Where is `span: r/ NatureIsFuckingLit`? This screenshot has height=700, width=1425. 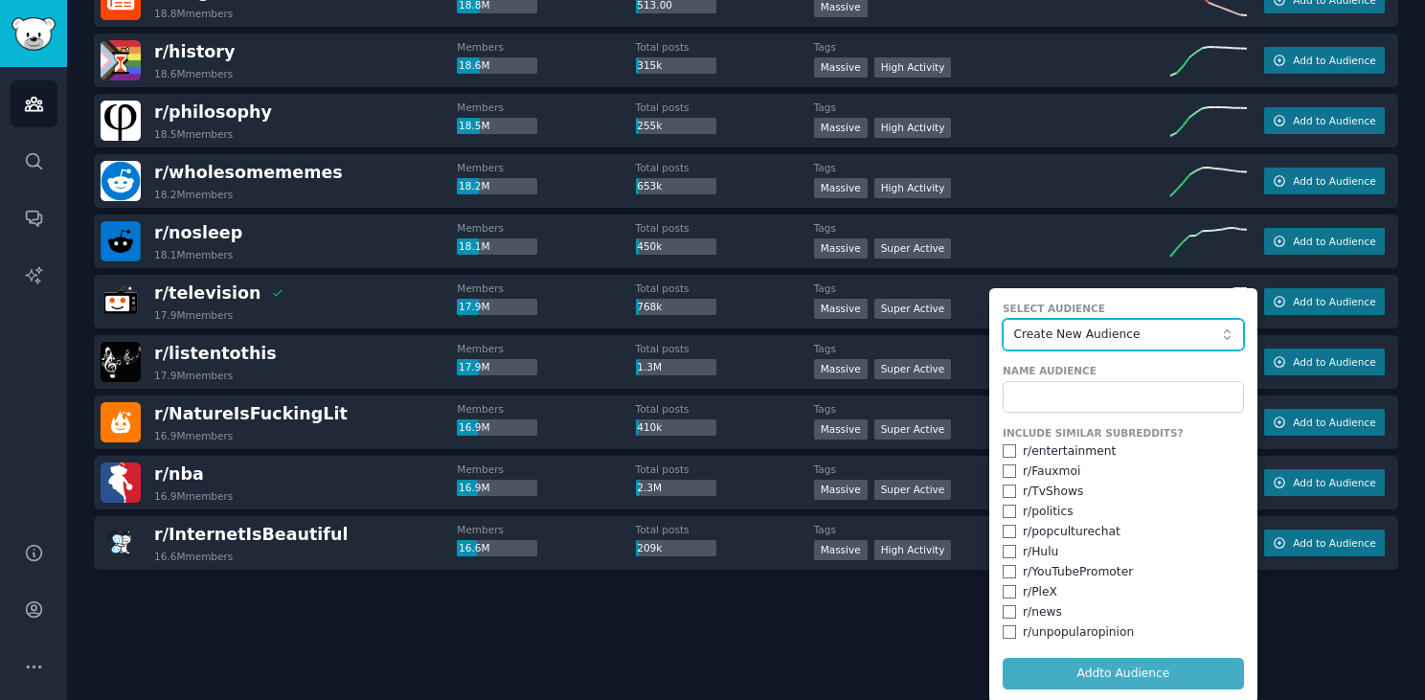 span: r/ NatureIsFuckingLit is located at coordinates (251, 414).